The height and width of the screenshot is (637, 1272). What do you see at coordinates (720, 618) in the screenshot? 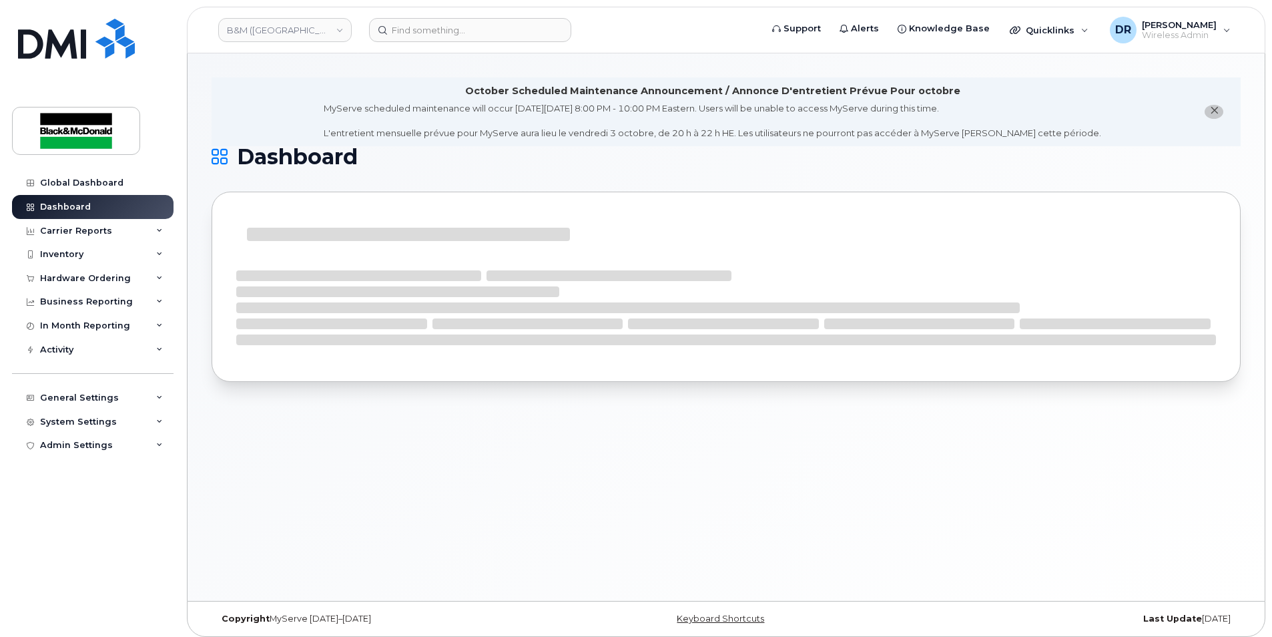
I see `a: Keyboard Shortcuts` at bounding box center [720, 618].